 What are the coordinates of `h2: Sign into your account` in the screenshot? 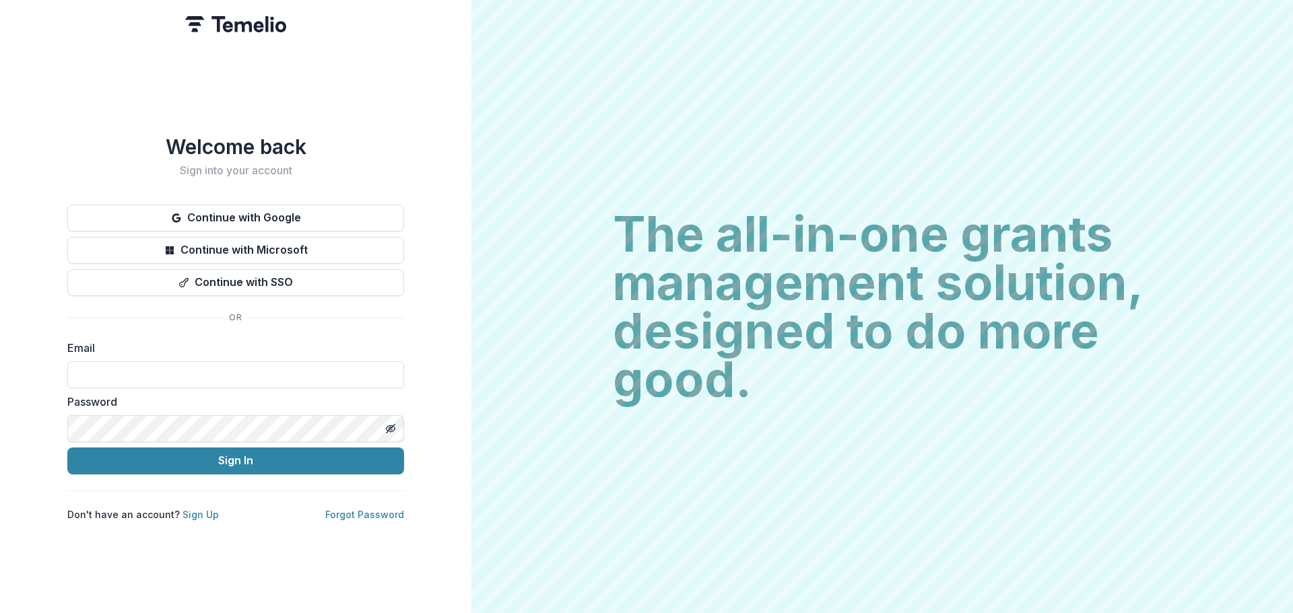 It's located at (236, 170).